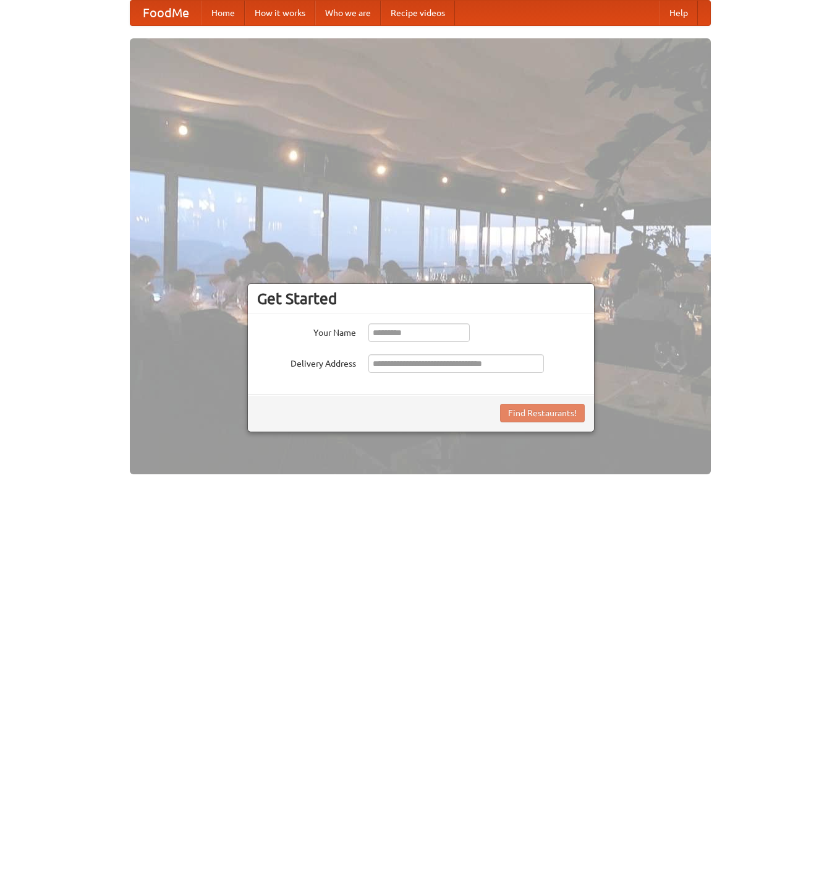  I want to click on label: Delivery Address, so click(307, 362).